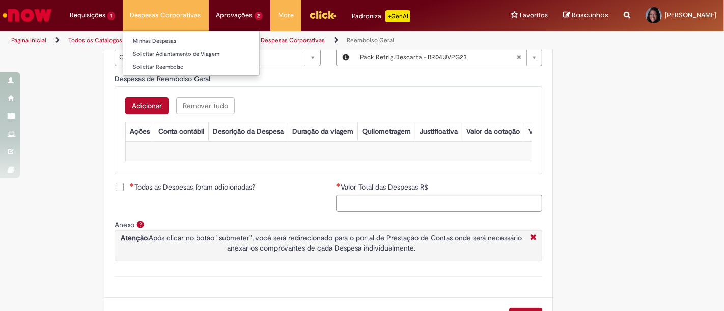  What do you see at coordinates (140, 224) in the screenshot?
I see `span: Ajuda para Anexo` at bounding box center [140, 224].